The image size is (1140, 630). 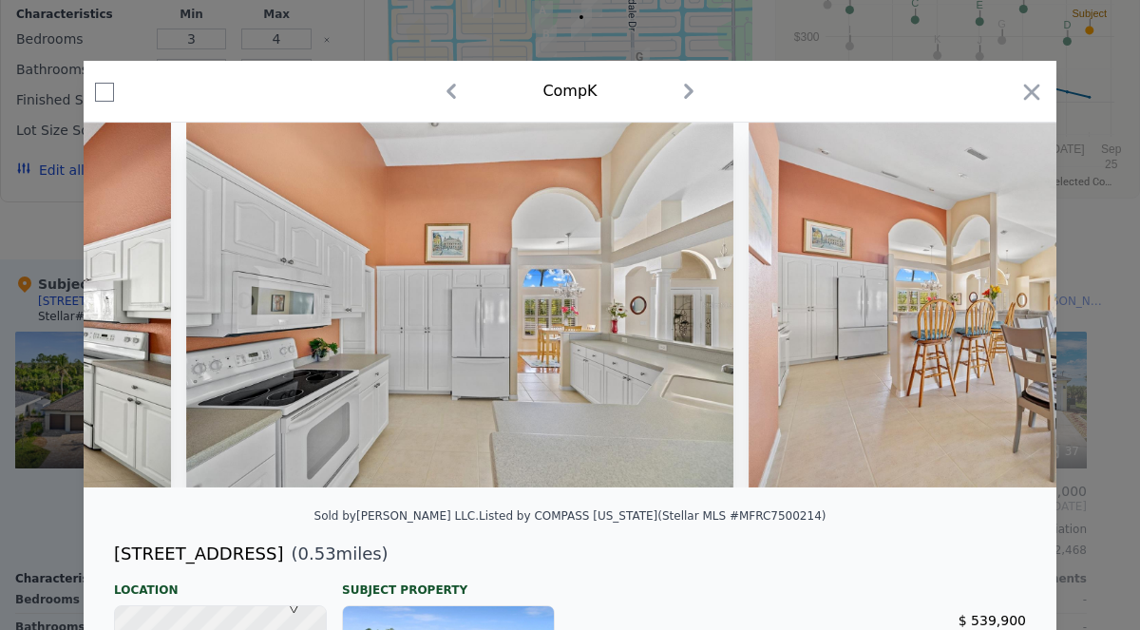 What do you see at coordinates (569, 91) in the screenshot?
I see `div: Comp K` at bounding box center [569, 91].